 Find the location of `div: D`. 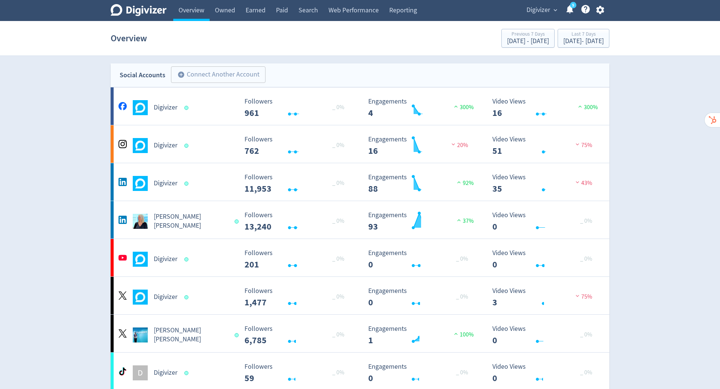

div: D is located at coordinates (140, 373).